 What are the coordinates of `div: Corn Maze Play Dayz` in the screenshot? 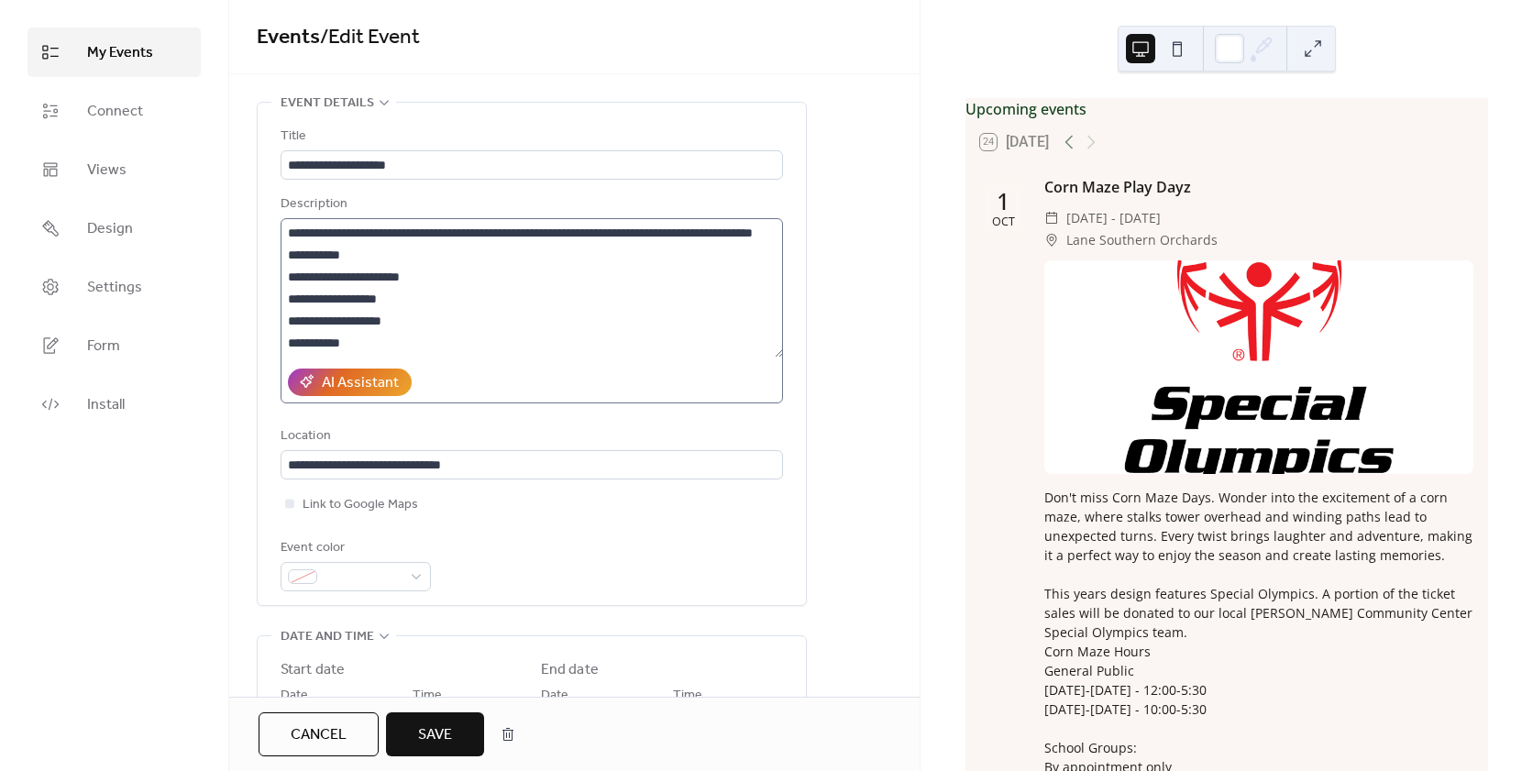 It's located at (1259, 187).